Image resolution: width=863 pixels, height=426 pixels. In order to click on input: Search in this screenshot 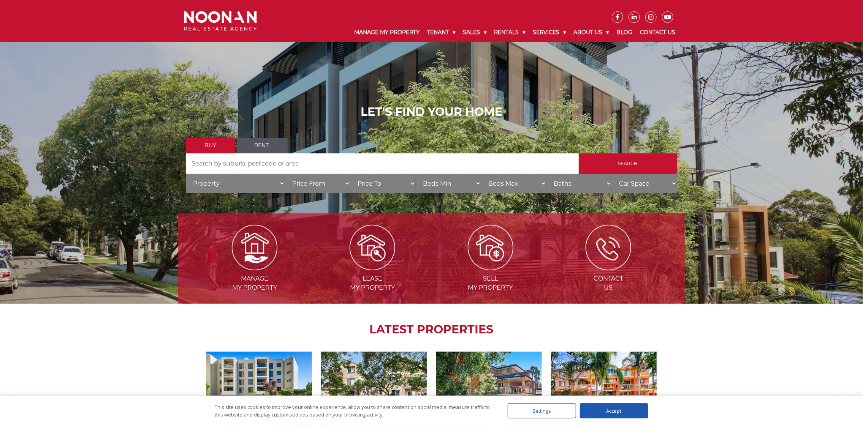, I will do `click(627, 164)`.